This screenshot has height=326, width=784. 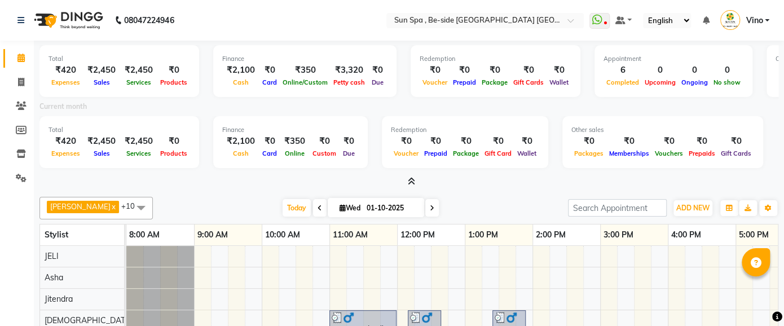 What do you see at coordinates (498, 153) in the screenshot?
I see `span: Gift Card` at bounding box center [498, 153].